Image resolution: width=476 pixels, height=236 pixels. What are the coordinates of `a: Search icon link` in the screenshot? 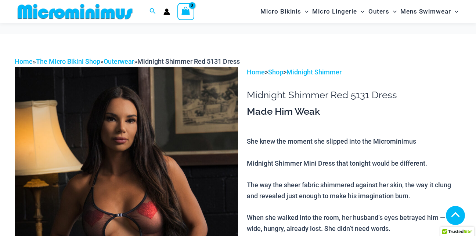 It's located at (153, 11).